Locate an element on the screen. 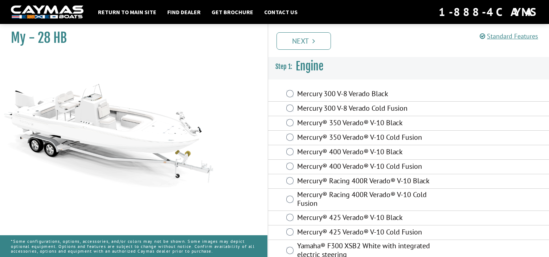  a: Contact Us is located at coordinates (281, 12).